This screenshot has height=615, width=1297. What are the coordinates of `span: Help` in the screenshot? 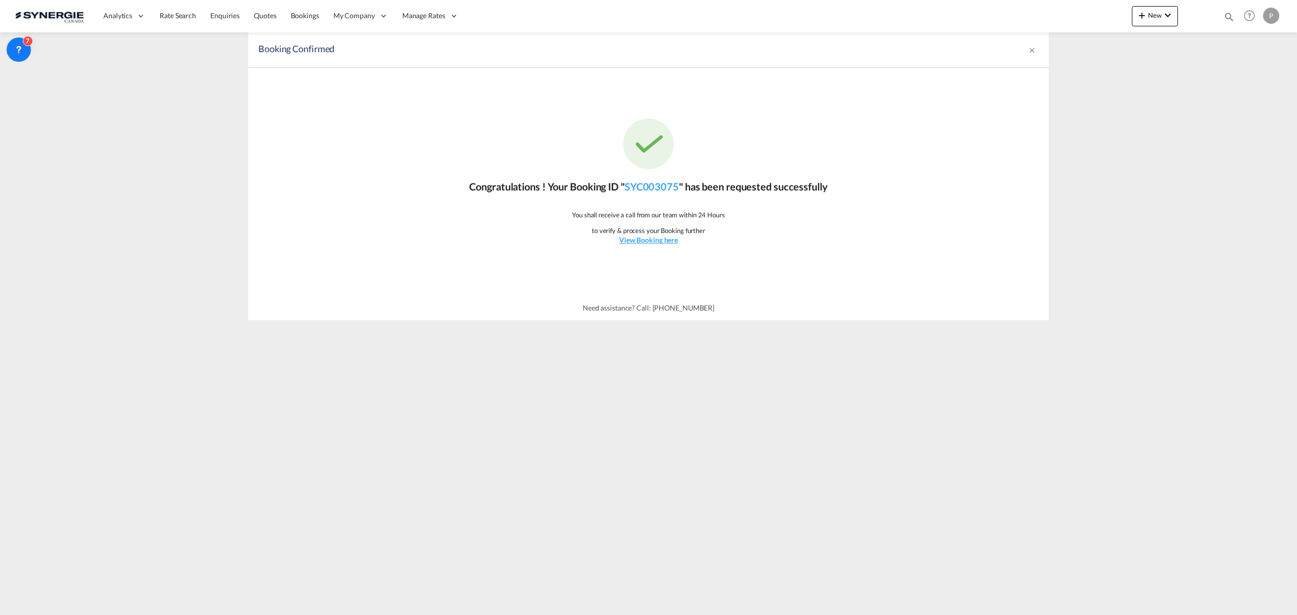 It's located at (1249, 16).